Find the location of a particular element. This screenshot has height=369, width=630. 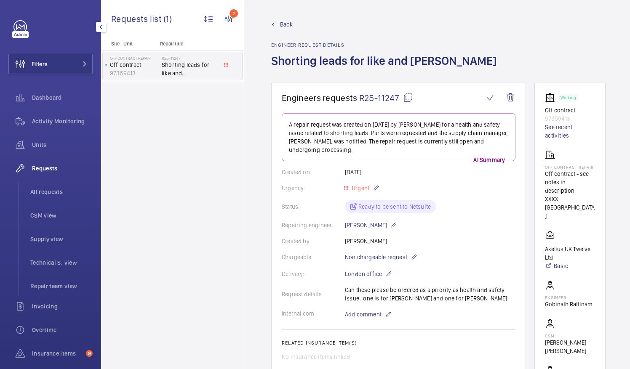

img: elevator.svg is located at coordinates (552, 98).